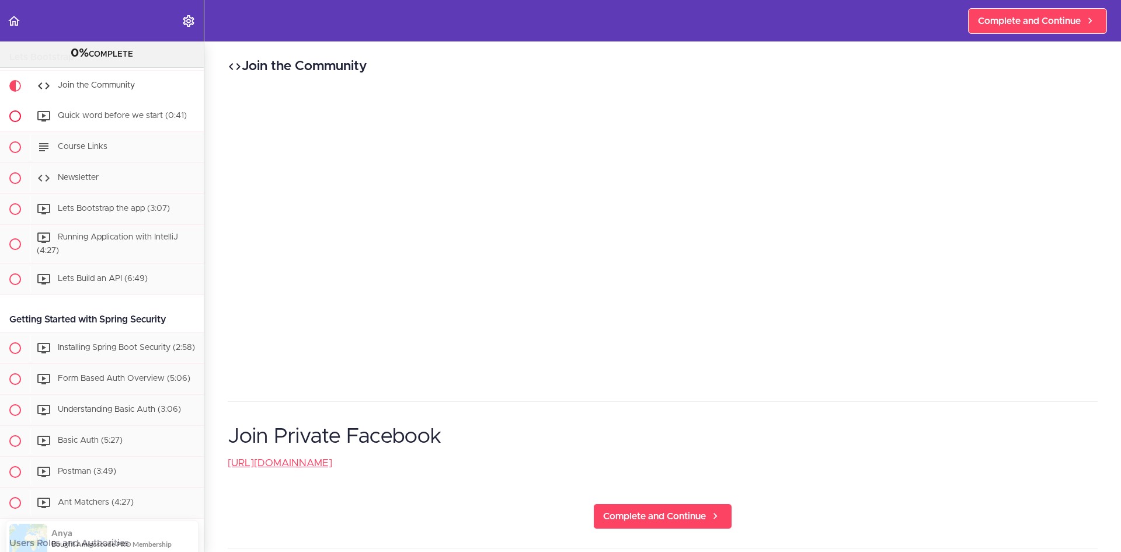  I want to click on a: ProveSource, so click(100, 535).